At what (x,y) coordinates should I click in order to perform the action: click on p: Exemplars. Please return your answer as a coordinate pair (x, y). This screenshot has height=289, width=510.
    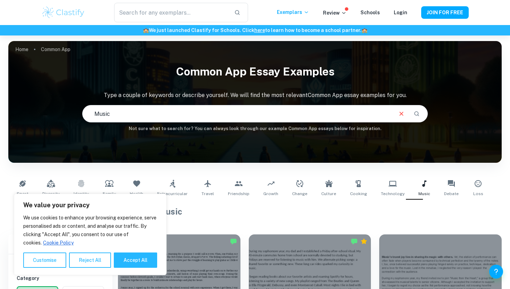
    Looking at the image, I should click on (293, 12).